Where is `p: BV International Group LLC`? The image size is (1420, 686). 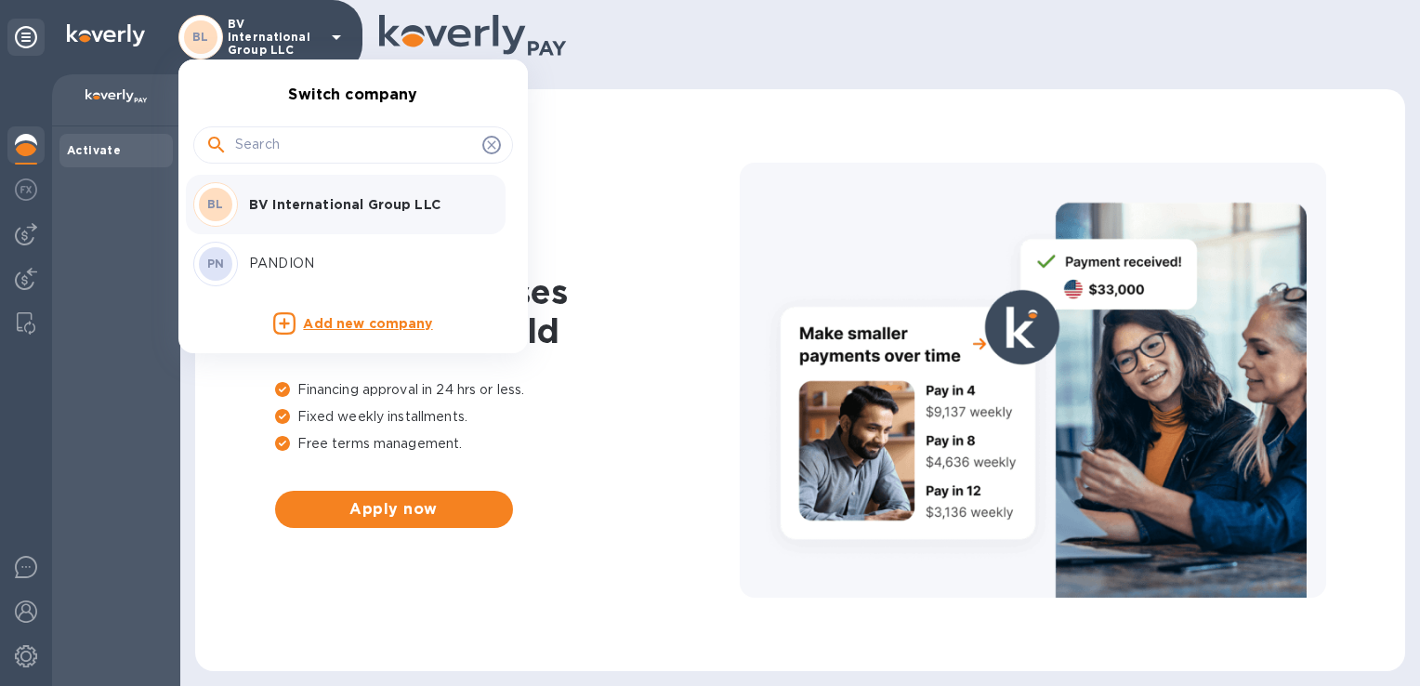 p: BV International Group LLC is located at coordinates (366, 204).